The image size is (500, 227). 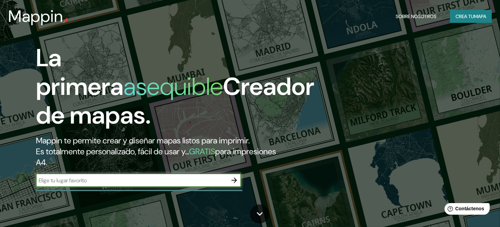 What do you see at coordinates (132, 181) in the screenshot?
I see `input: Elige tu lugar favorito` at bounding box center [132, 181].